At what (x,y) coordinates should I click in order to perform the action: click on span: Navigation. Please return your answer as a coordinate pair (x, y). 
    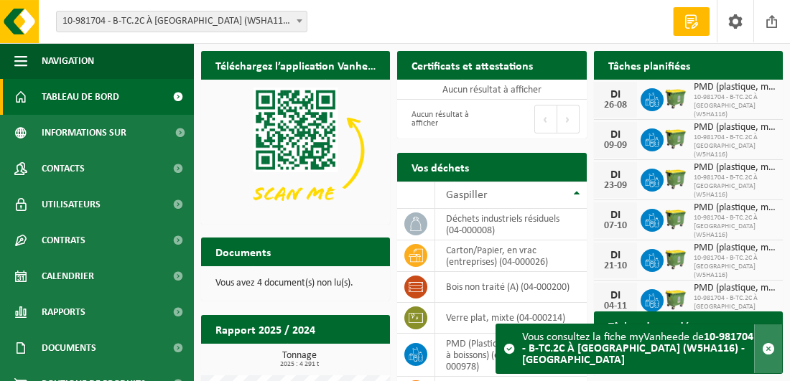
    Looking at the image, I should click on (68, 61).